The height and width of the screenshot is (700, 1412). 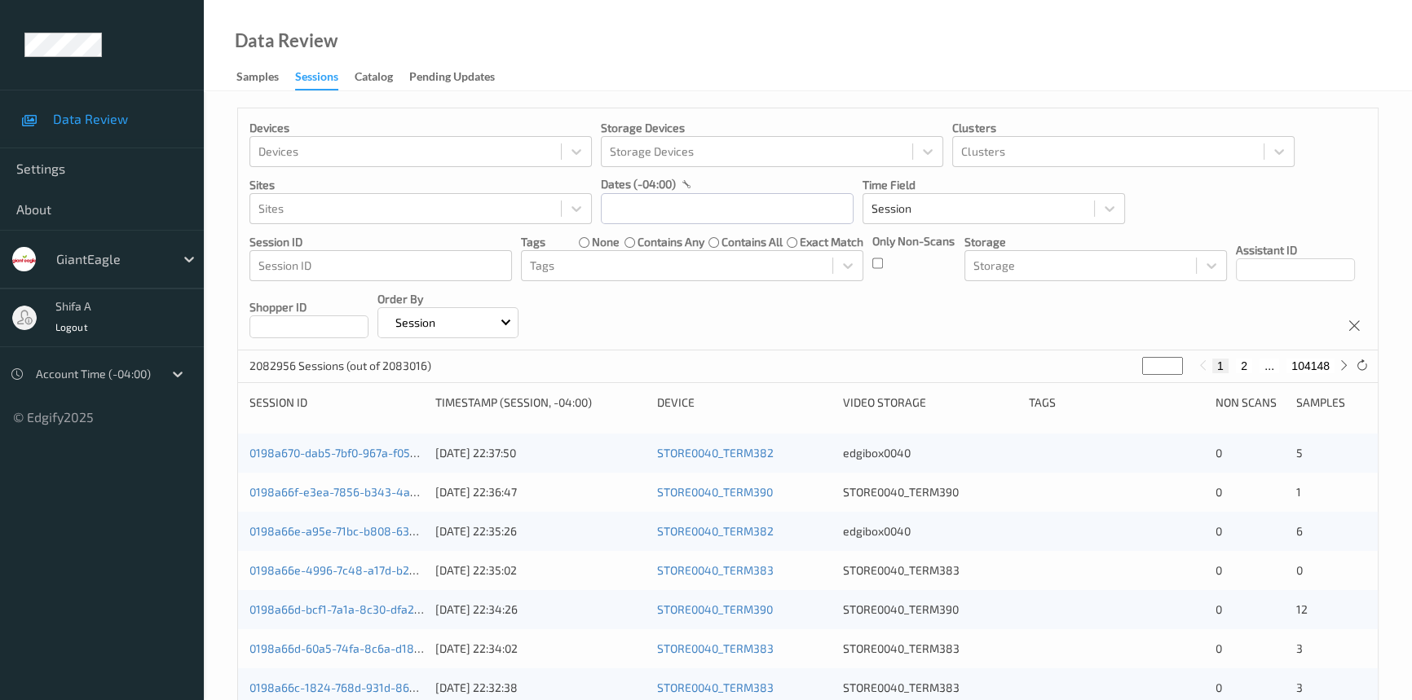 I want to click on a: 0198a66d-60a5-74fa-8c6a-d184436b4b8d, so click(x=363, y=648).